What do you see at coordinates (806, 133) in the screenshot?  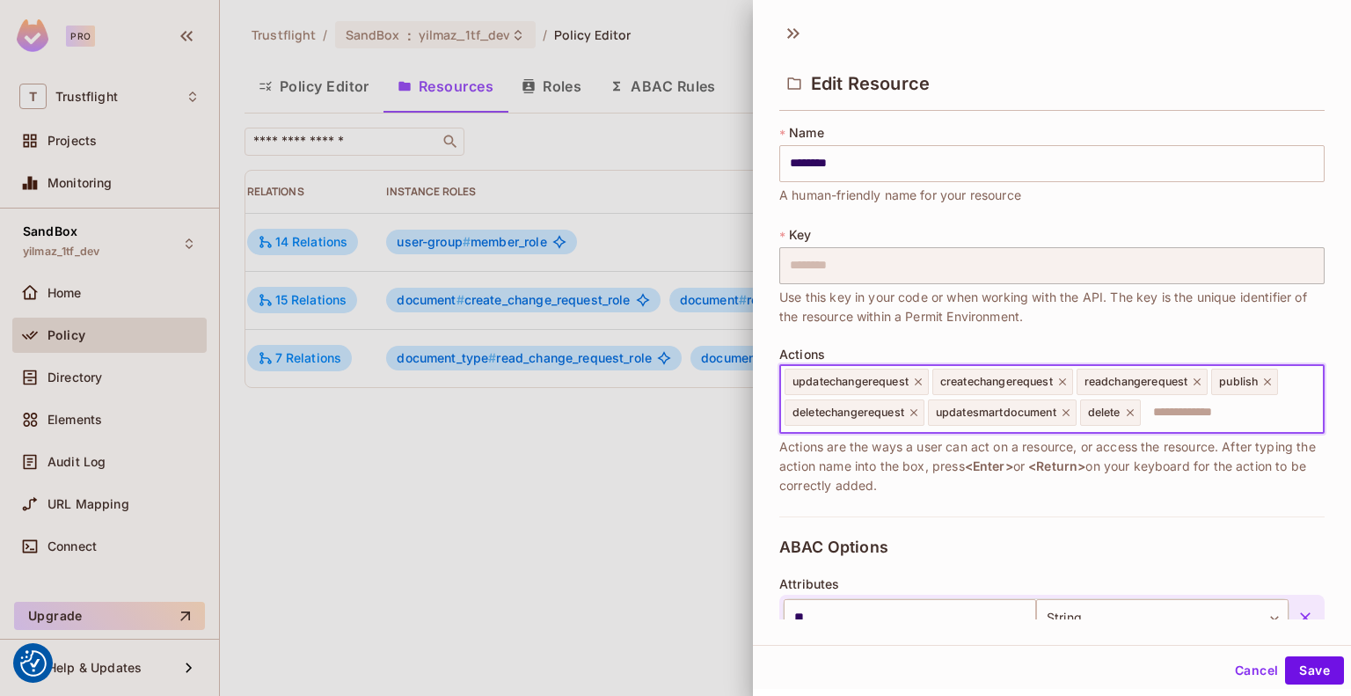 I see `span: Name` at bounding box center [806, 133].